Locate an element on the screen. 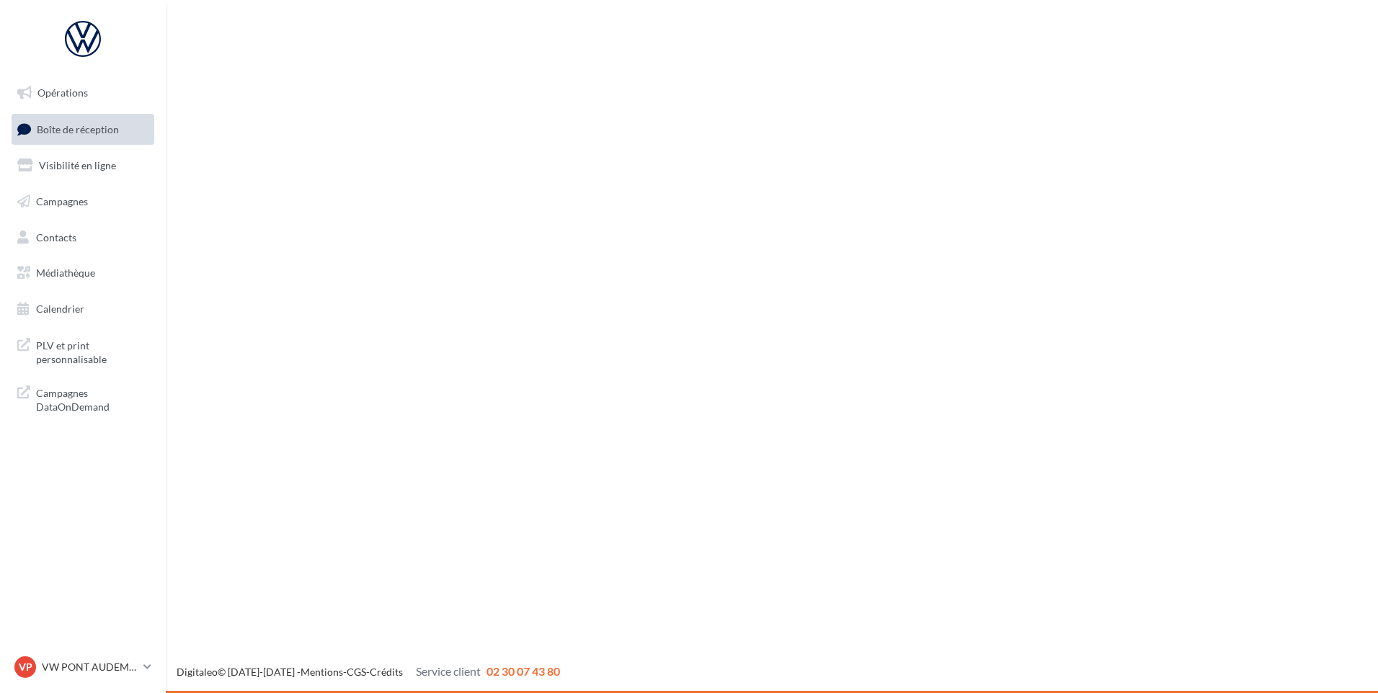 Image resolution: width=1378 pixels, height=693 pixels. span: Campagnes is located at coordinates (62, 201).